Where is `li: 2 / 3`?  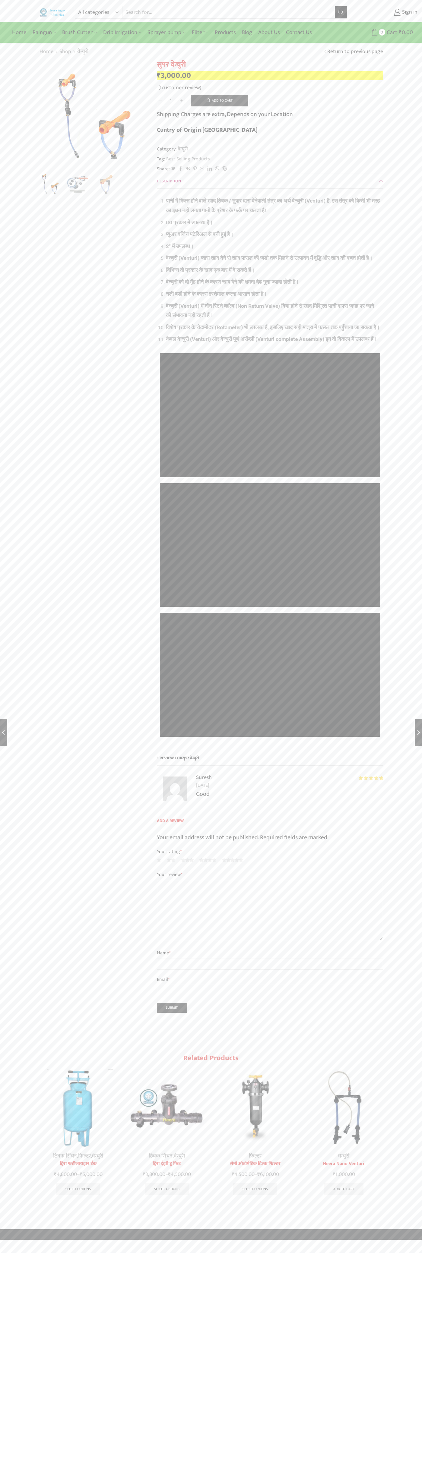
li: 2 / 3 is located at coordinates (78, 184).